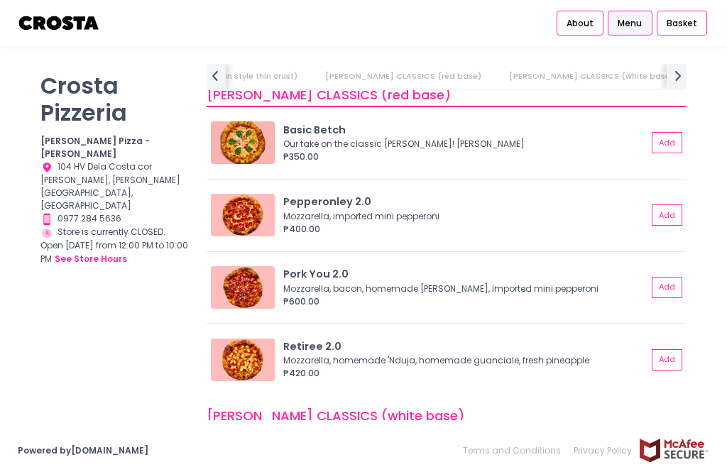 The width and height of the screenshot is (727, 472). I want to click on div: ₱600.00, so click(465, 302).